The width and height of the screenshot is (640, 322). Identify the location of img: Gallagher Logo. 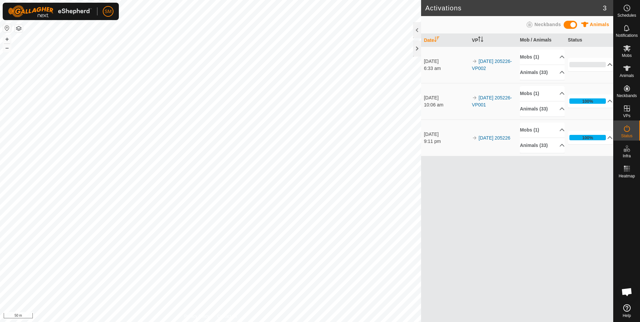
(50, 11).